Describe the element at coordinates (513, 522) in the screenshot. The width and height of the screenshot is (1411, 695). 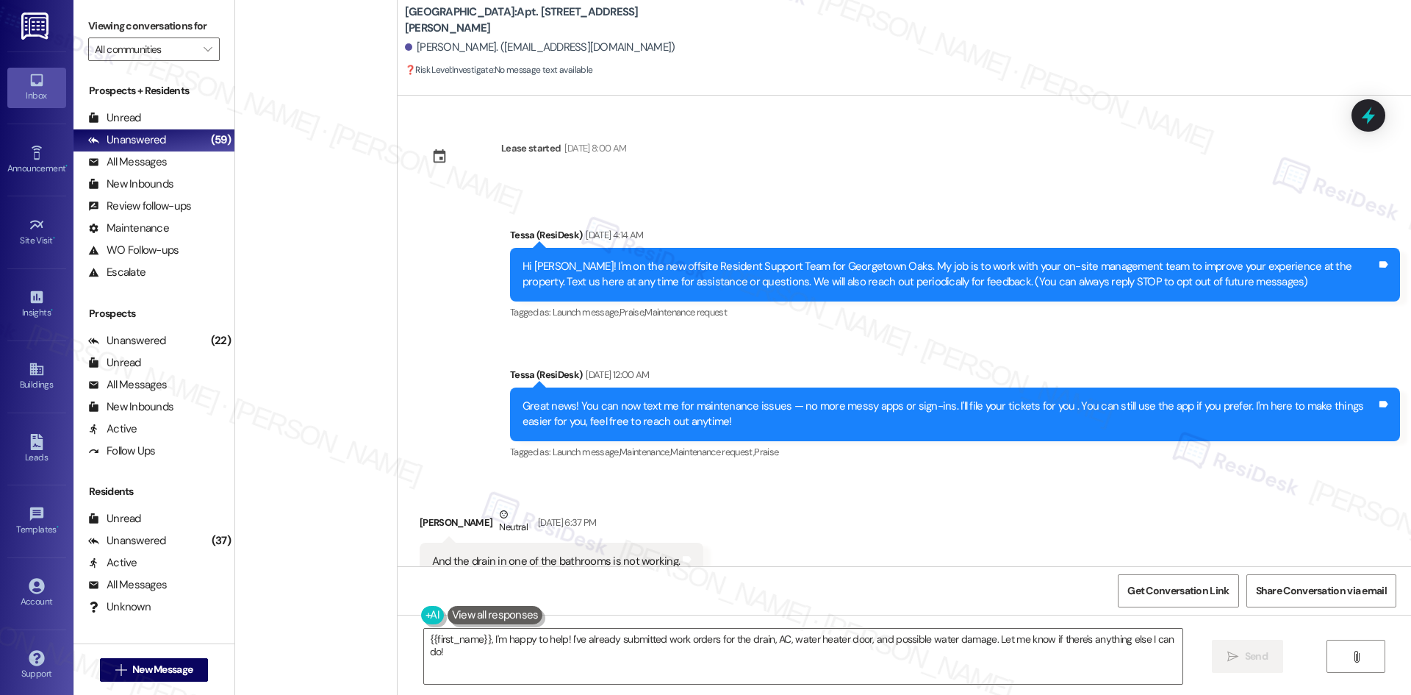
I see `div: Neutral` at that location.